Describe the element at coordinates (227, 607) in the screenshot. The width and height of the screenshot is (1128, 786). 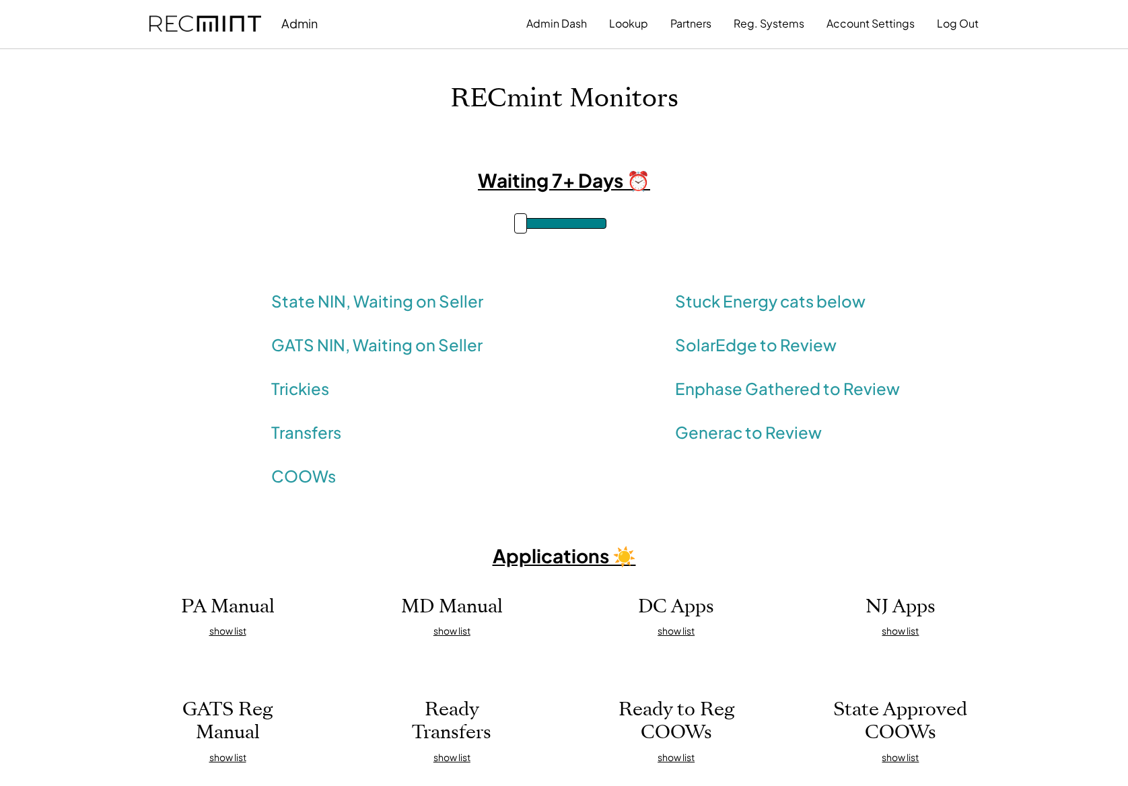
I see `h2: PA Manual` at that location.